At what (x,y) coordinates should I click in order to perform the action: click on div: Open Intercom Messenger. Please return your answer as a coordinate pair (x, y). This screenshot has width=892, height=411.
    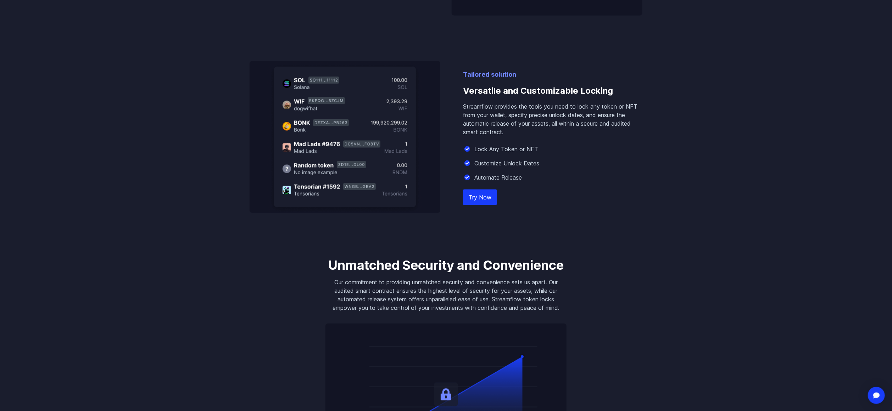
    Looking at the image, I should click on (877, 395).